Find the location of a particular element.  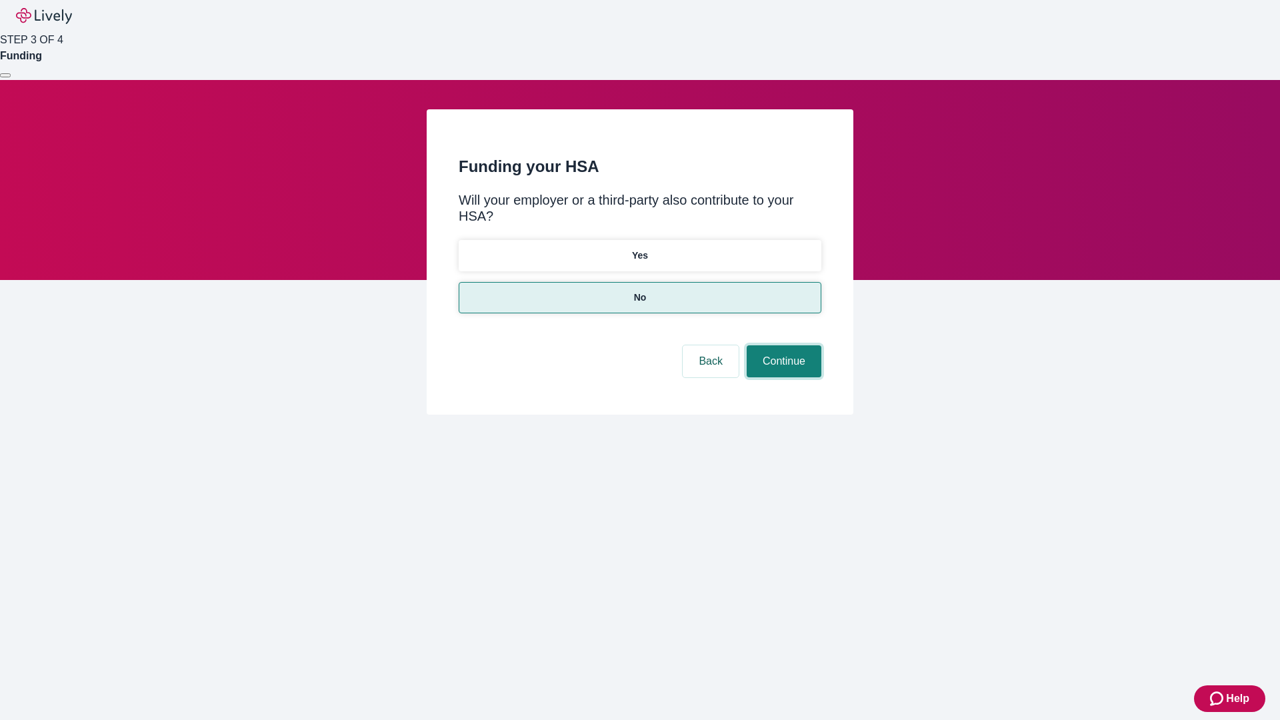

button: Continue is located at coordinates (784, 361).